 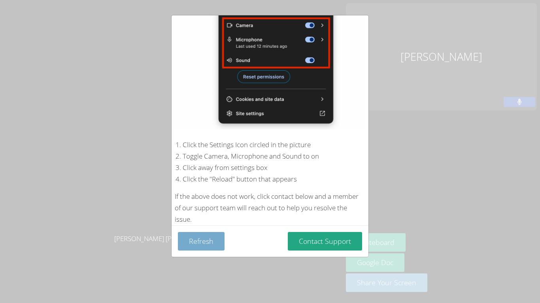 What do you see at coordinates (274, 145) in the screenshot?
I see `li: Click the Settings Icon circled in the picture` at bounding box center [274, 145].